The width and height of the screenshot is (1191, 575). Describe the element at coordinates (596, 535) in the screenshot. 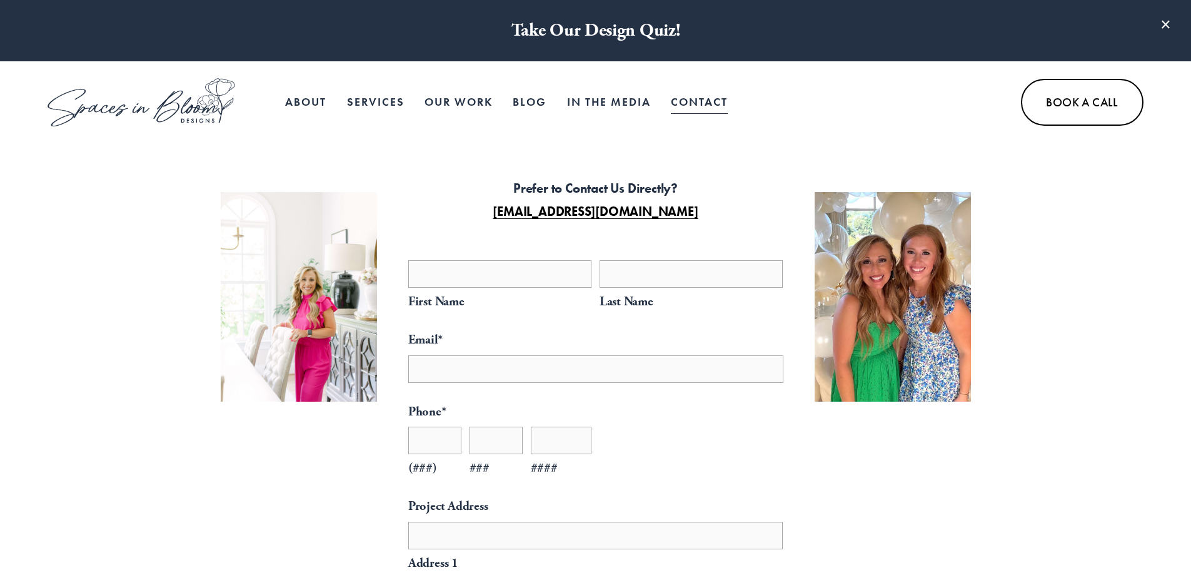

I see `input: Address 1` at that location.